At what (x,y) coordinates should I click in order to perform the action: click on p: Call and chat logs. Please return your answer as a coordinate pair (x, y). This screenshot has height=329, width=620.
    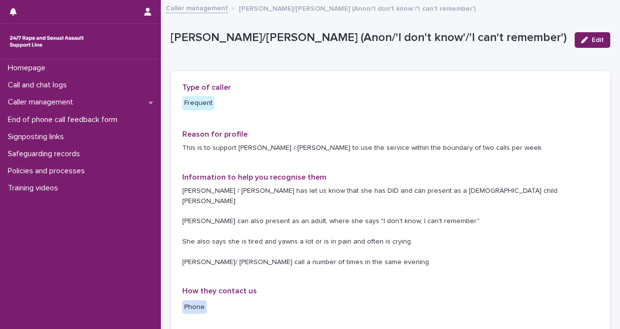
    Looking at the image, I should click on (39, 85).